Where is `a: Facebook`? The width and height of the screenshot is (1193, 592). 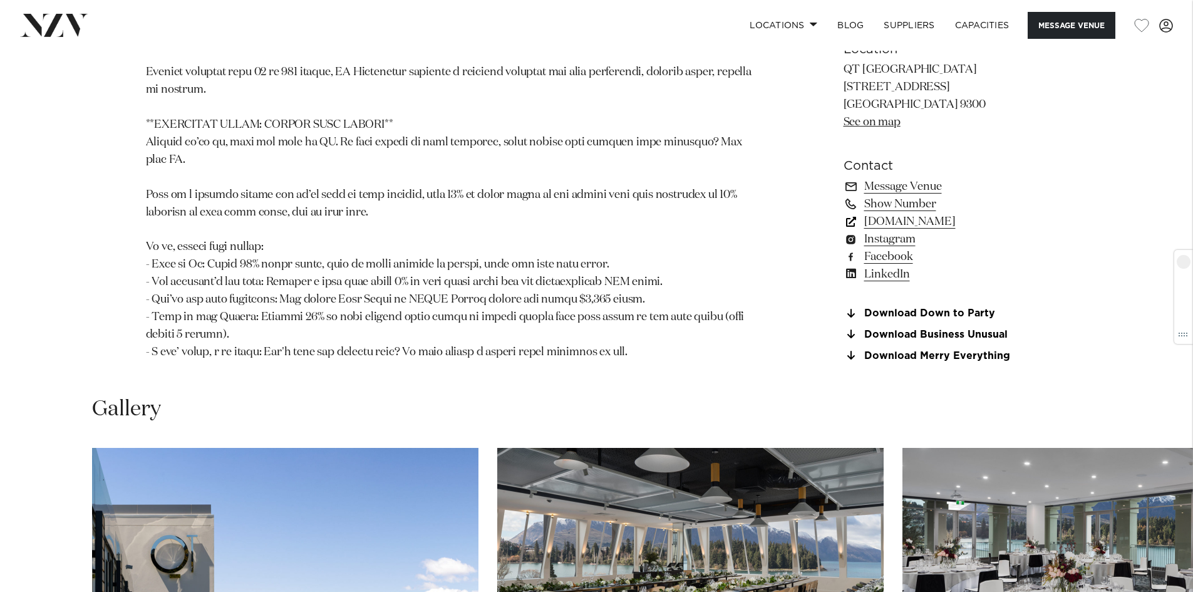
a: Facebook is located at coordinates (946, 256).